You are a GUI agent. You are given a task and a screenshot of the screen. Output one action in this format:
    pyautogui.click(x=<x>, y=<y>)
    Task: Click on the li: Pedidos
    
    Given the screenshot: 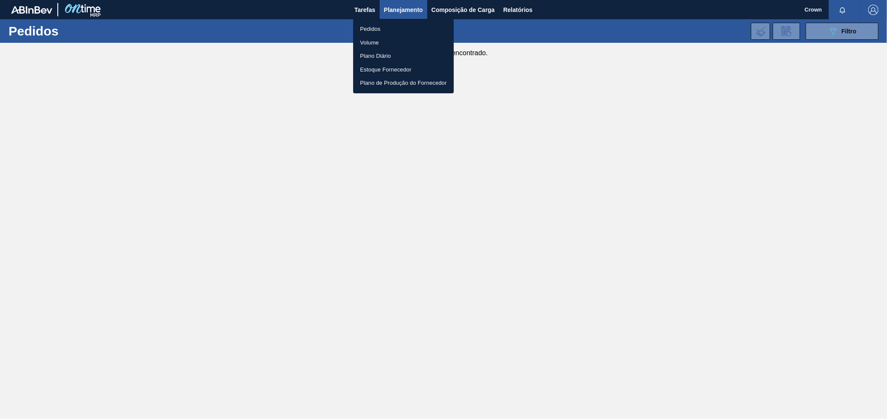 What is the action you would take?
    pyautogui.click(x=403, y=29)
    